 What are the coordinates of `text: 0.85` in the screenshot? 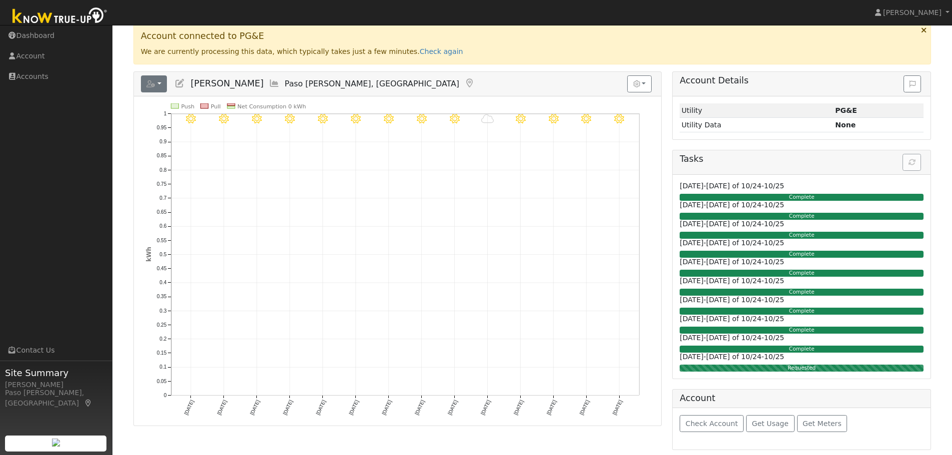 It's located at (161, 155).